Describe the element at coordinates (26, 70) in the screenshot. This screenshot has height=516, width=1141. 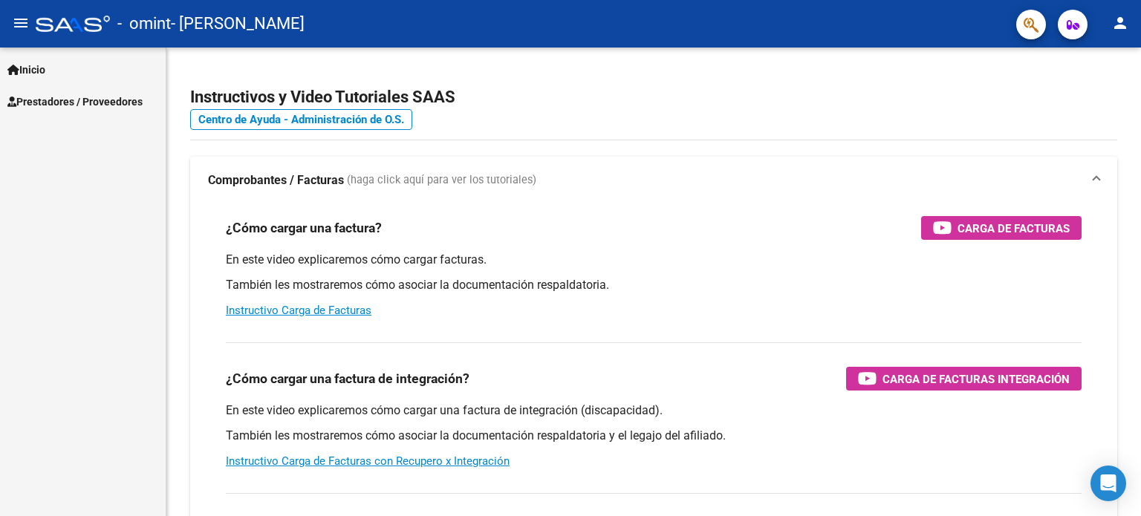
I see `span: Inicio` at that location.